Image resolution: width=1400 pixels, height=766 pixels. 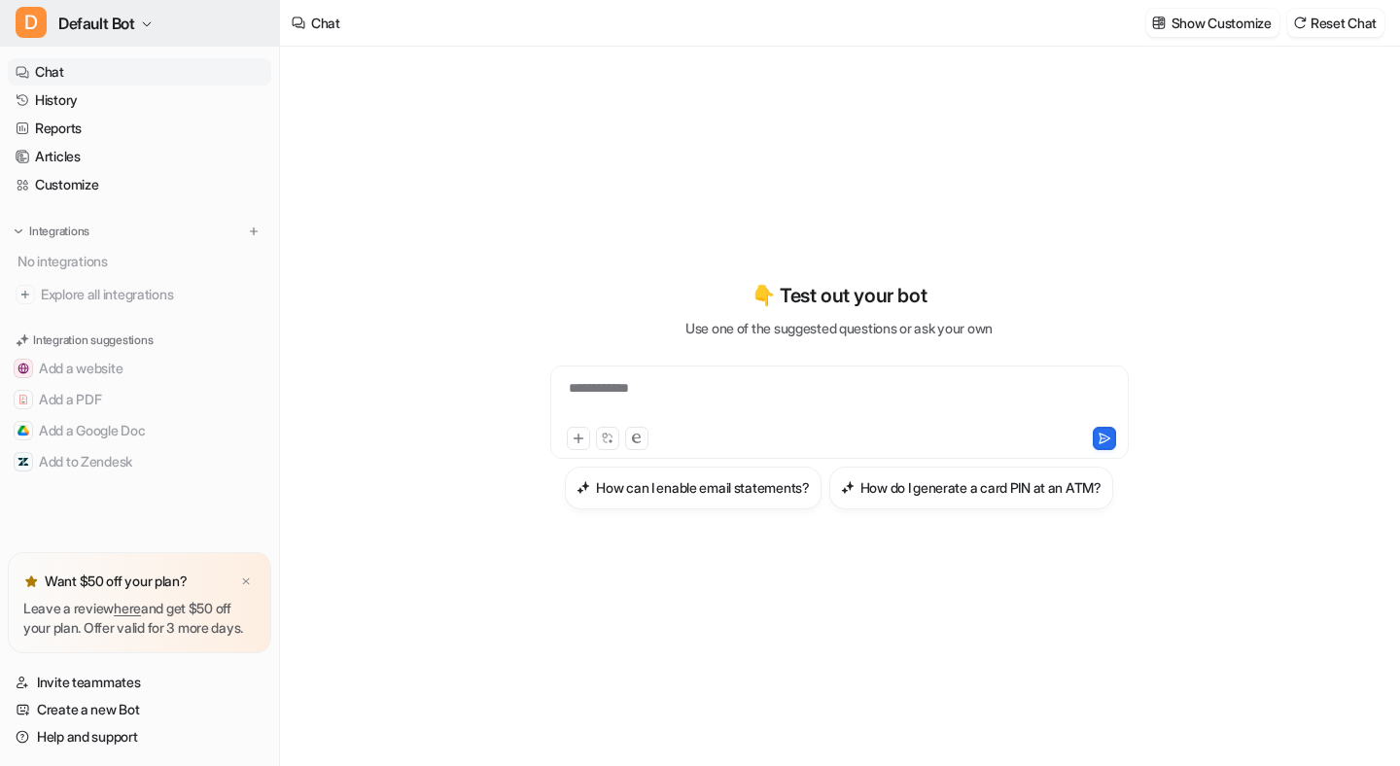 What do you see at coordinates (139, 72) in the screenshot?
I see `a: Chat` at bounding box center [139, 72].